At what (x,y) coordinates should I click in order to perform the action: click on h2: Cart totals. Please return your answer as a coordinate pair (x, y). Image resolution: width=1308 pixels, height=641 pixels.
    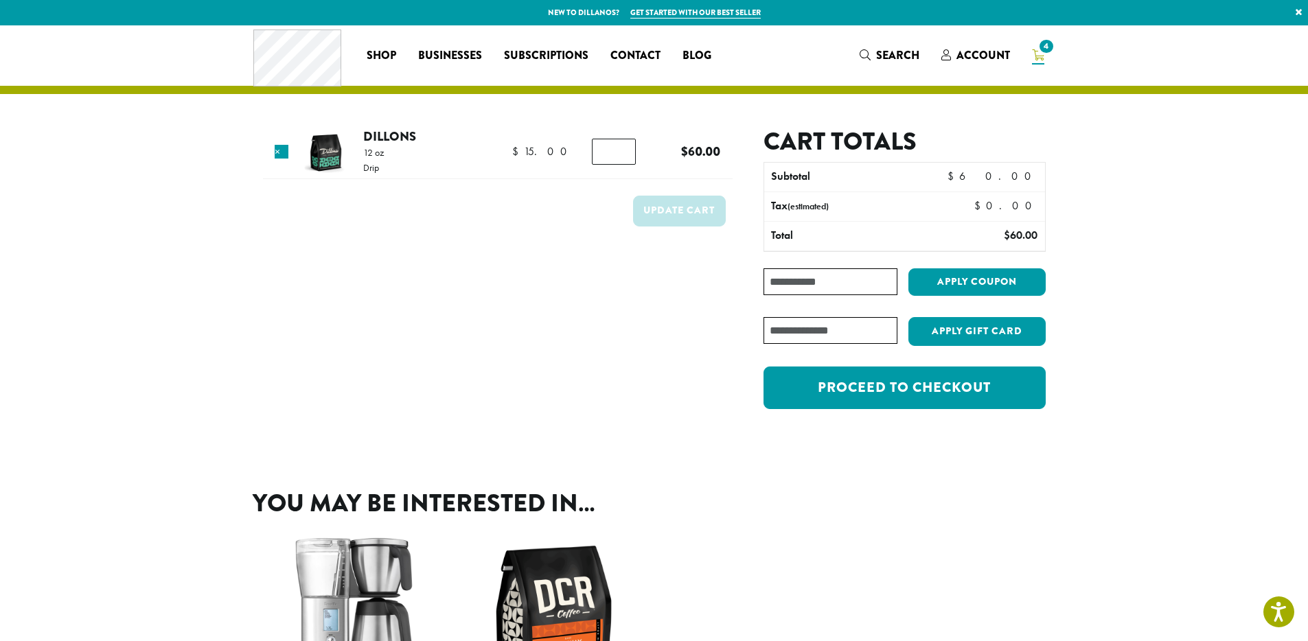
    Looking at the image, I should click on (904, 141).